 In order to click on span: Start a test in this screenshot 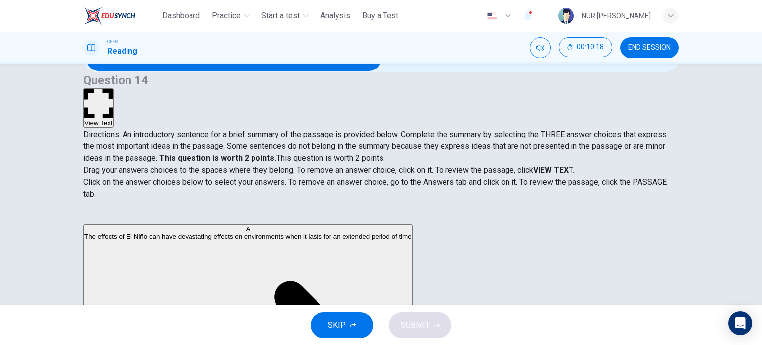, I will do `click(280, 16)`.